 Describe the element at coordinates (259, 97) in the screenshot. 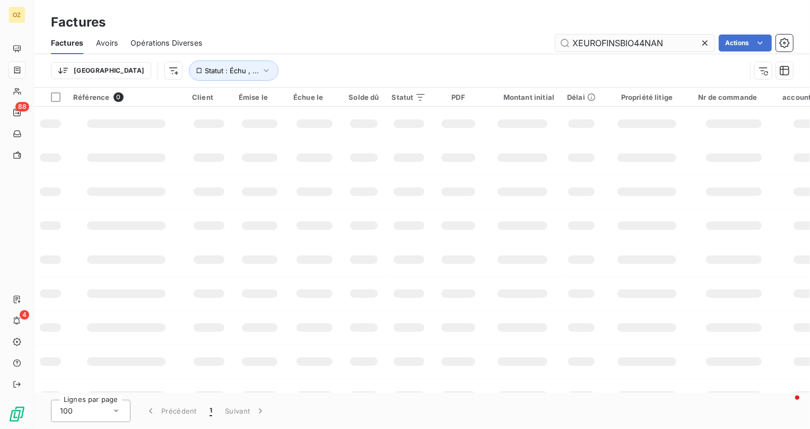

I see `div: Émise le` at that location.